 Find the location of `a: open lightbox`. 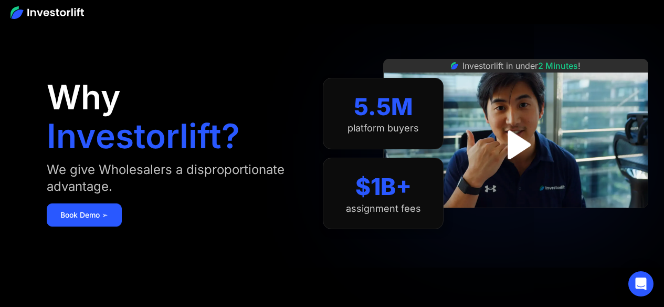

a: open lightbox is located at coordinates (515, 144).